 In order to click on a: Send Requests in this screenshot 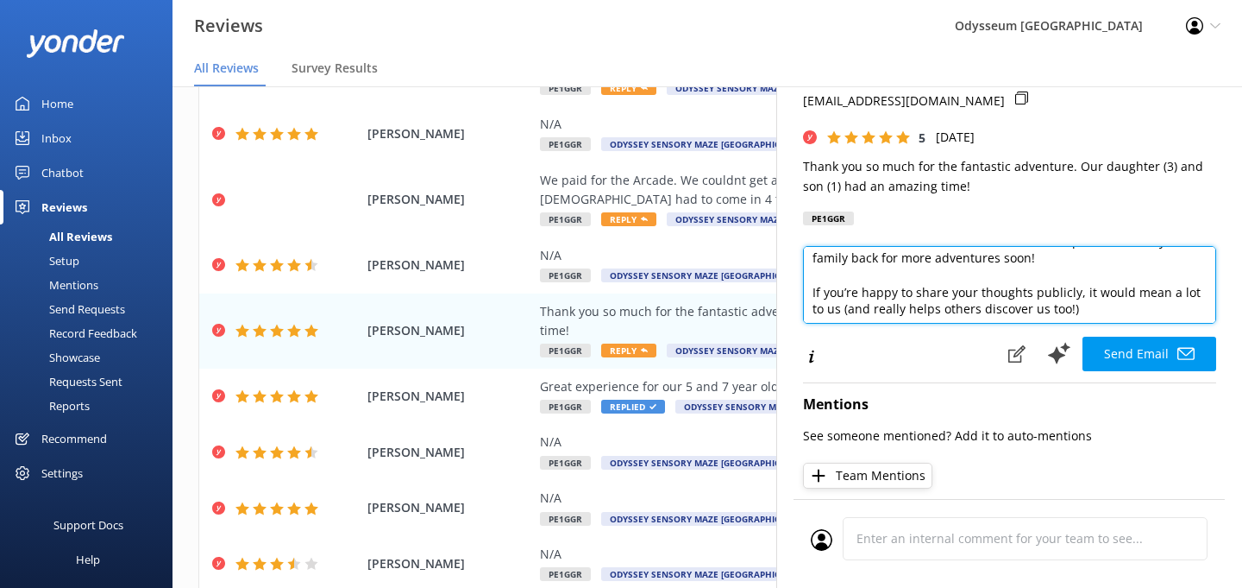, I will do `click(91, 309)`.